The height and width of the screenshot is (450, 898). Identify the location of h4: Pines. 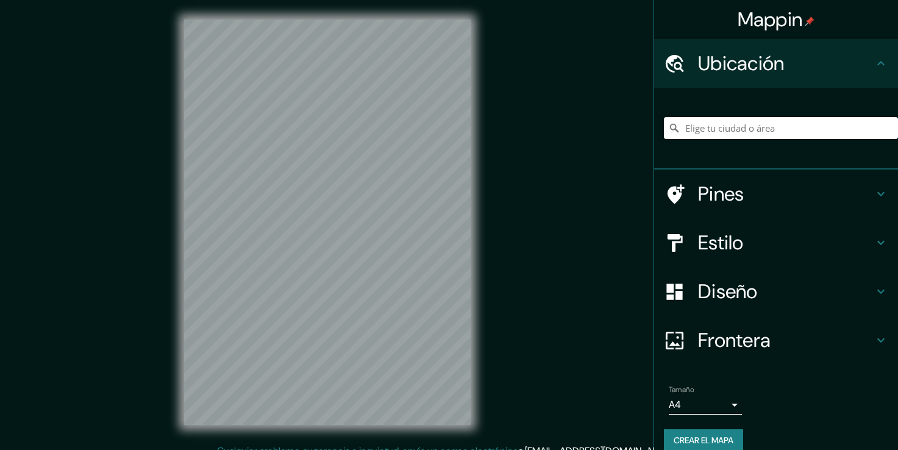
(786, 194).